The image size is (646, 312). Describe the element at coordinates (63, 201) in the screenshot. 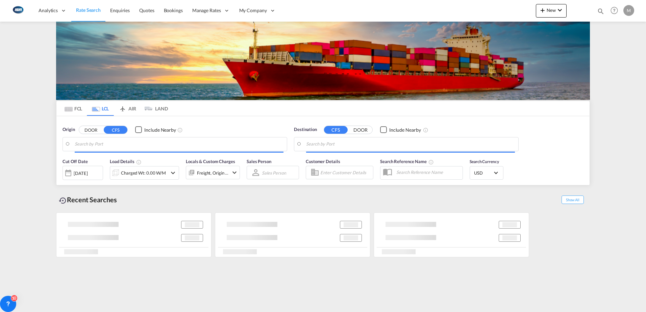

I see `md-icon: icon-backup-restore` at that location.